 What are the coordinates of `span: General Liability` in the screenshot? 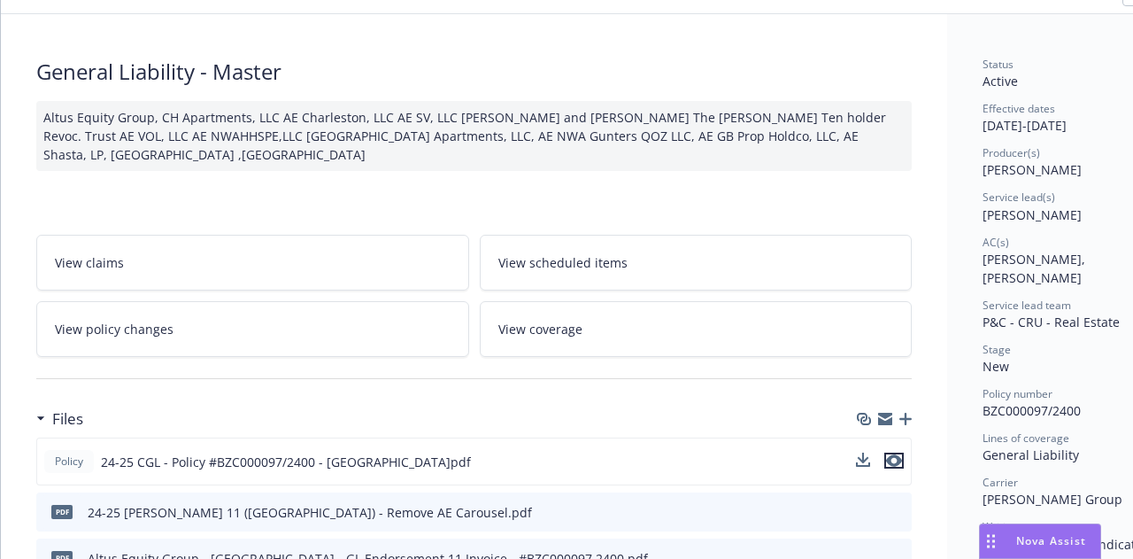 It's located at (1031, 454).